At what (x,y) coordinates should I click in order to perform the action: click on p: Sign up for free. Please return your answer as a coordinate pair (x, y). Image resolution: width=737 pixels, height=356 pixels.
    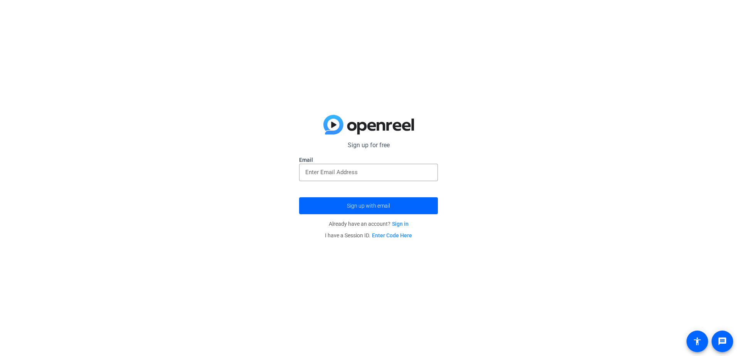
    Looking at the image, I should click on (369, 145).